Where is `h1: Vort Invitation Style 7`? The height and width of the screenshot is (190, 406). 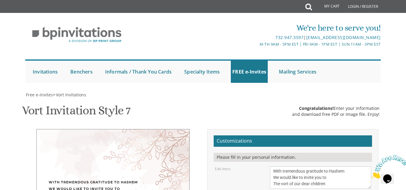
h1: Vort Invitation Style 7 is located at coordinates (76, 113).